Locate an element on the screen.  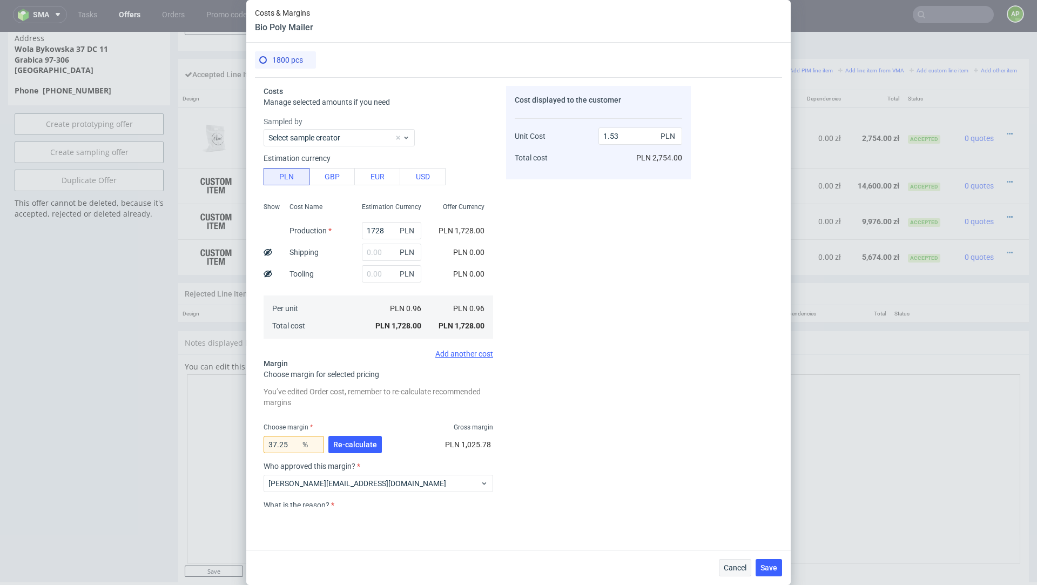
th: ID is located at coordinates (288, 282).